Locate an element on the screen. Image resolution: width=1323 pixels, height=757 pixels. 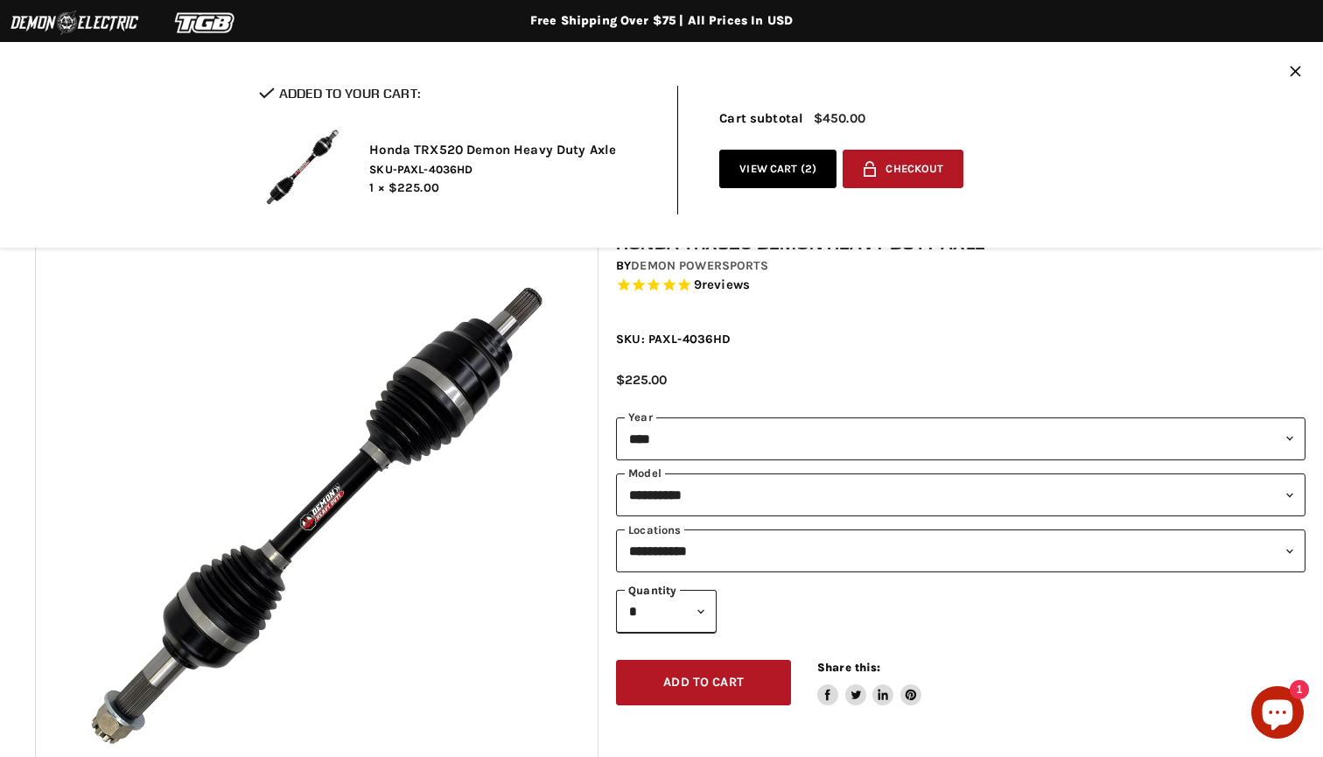
select: Quantity is located at coordinates (666, 611).